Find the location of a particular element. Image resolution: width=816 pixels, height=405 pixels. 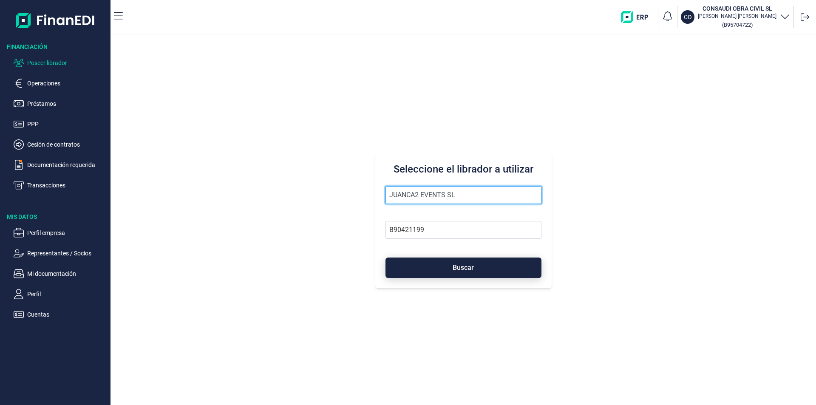

p: Cuentas is located at coordinates (67, 315).